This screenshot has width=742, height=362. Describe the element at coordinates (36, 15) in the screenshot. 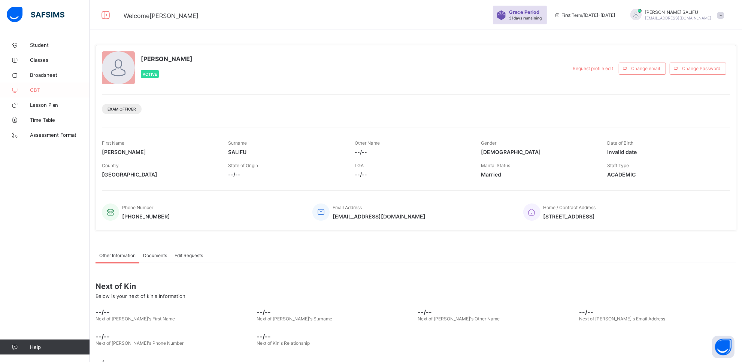

I see `img: safsims` at that location.